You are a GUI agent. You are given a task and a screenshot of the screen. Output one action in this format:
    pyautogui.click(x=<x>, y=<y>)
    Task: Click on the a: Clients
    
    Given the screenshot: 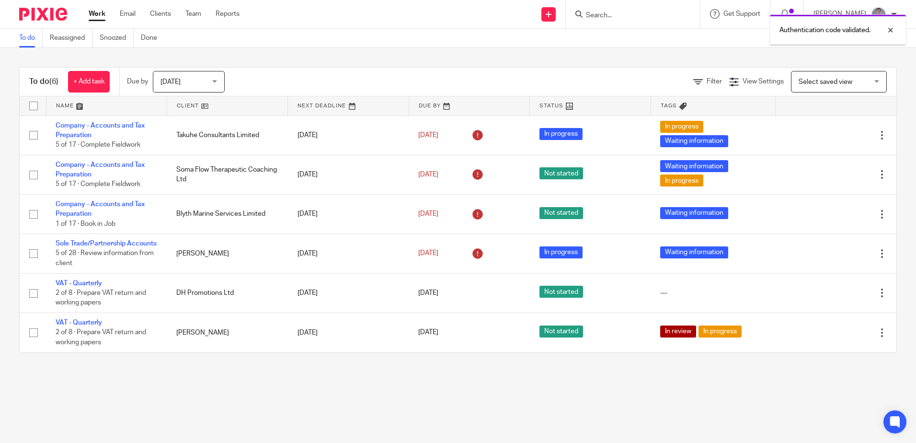 What is the action you would take?
    pyautogui.click(x=160, y=14)
    